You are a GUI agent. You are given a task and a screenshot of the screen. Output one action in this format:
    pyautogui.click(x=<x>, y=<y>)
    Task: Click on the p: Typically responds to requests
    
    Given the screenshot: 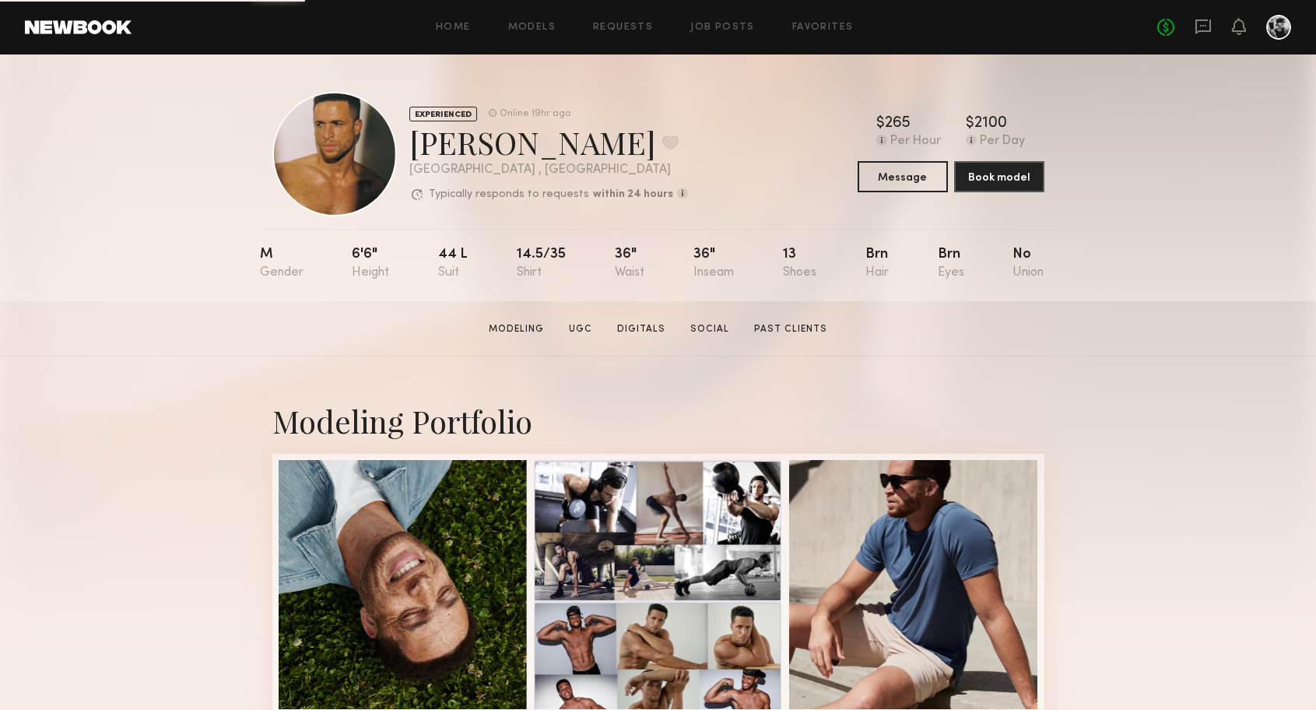 What is the action you would take?
    pyautogui.click(x=509, y=195)
    